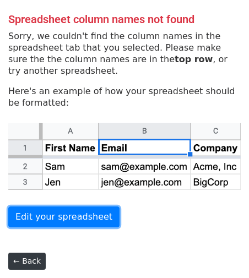  What do you see at coordinates (193, 59) in the screenshot?
I see `strong: top row` at bounding box center [193, 59].